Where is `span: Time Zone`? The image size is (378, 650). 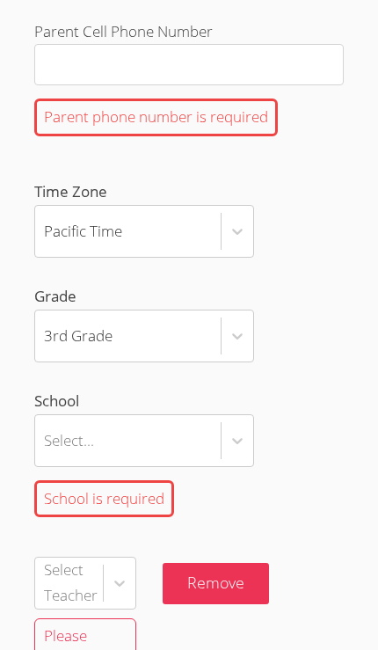 span: Time Zone is located at coordinates (189, 192).